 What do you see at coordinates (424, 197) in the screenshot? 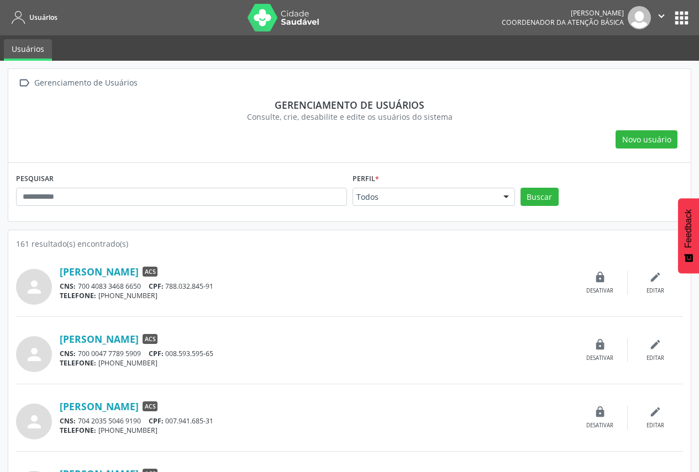
I see `span: Todos` at bounding box center [424, 197].